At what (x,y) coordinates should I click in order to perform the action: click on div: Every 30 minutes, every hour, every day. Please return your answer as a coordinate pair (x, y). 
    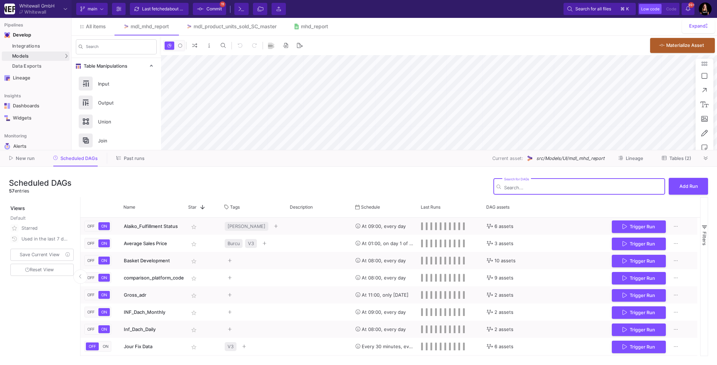
    Looking at the image, I should click on (384, 346).